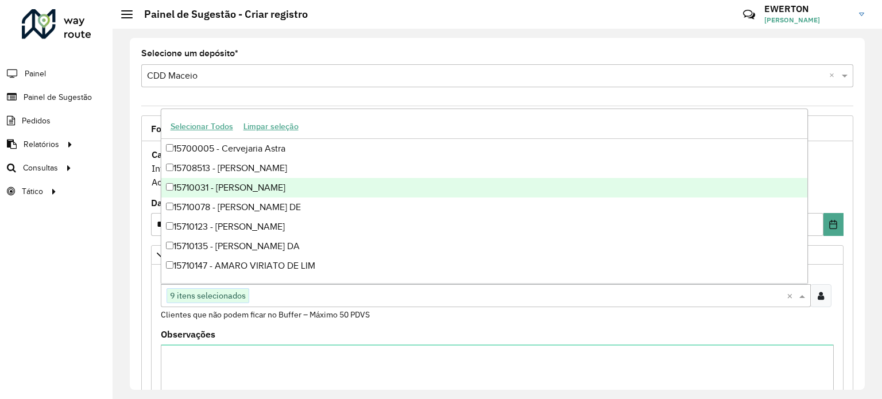  What do you see at coordinates (497, 168) in the screenshot?
I see `div: Informe a data de inicio, fim e preencha corretamente os campos abaixo. Ao final, você irá pré-vi...` at bounding box center [497, 168].